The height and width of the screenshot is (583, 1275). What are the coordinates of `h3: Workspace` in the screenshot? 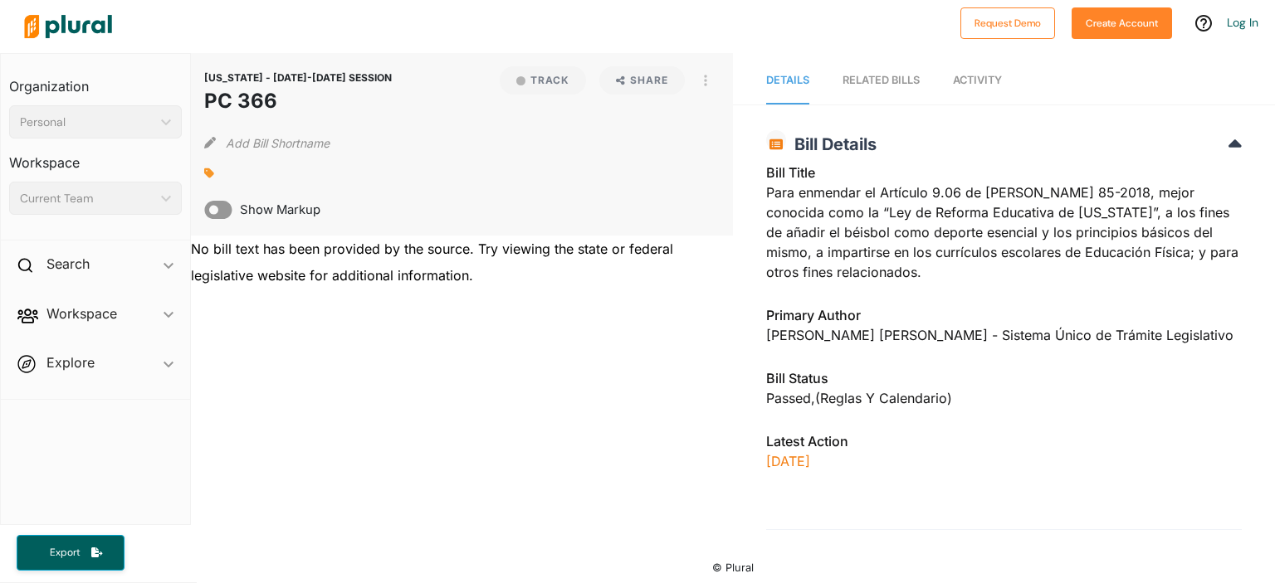 It's located at (95, 157).